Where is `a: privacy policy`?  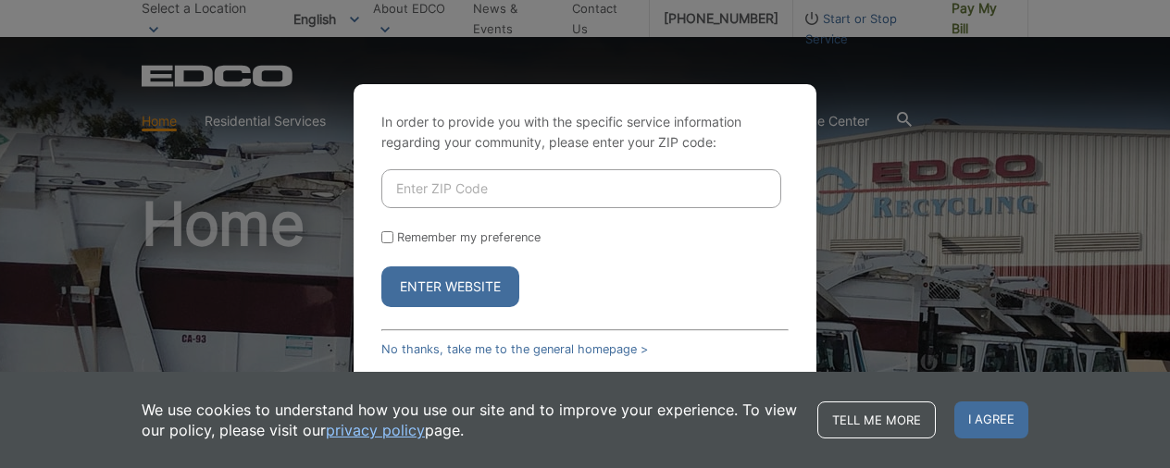
a: privacy policy is located at coordinates (375, 430).